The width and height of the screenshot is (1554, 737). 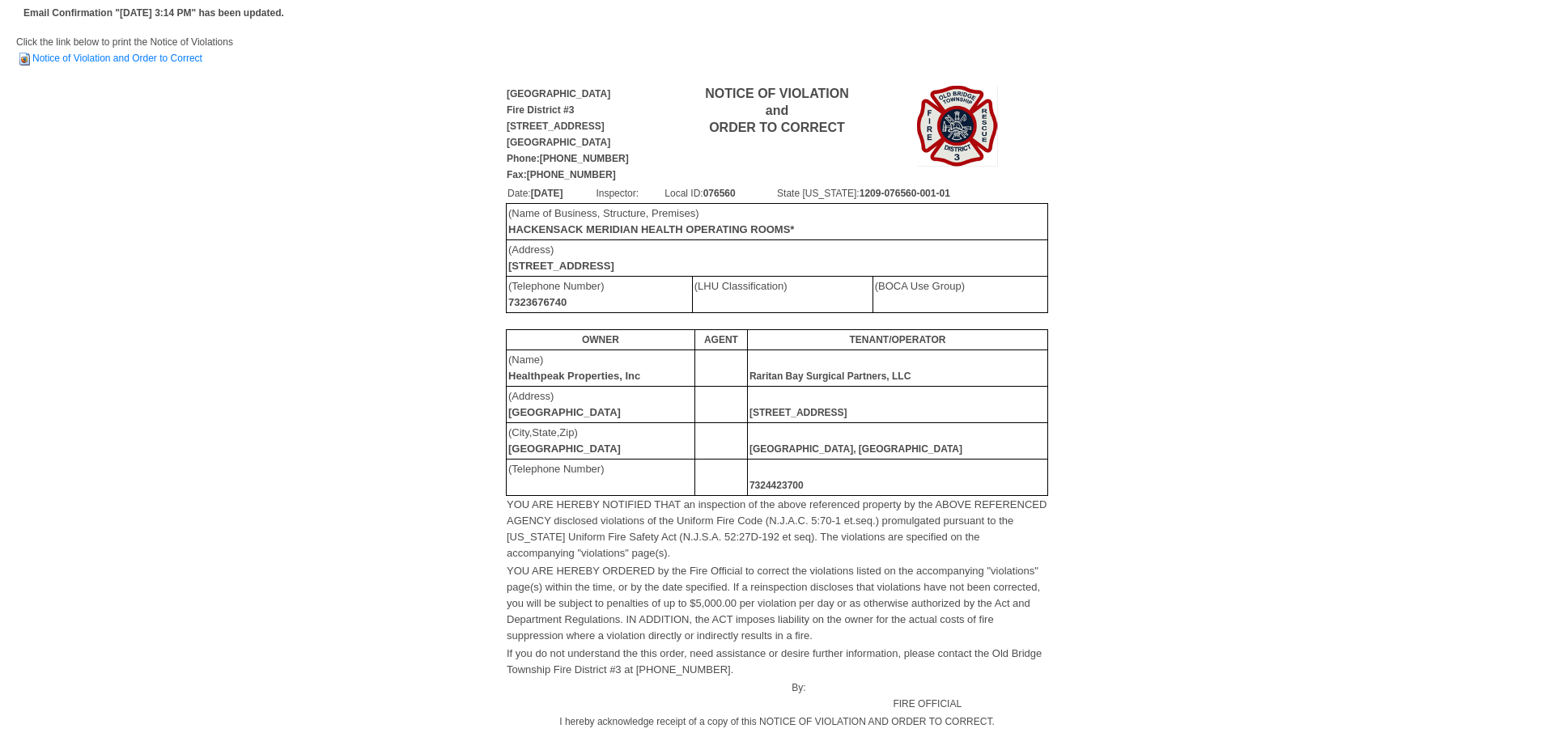 What do you see at coordinates (537, 302) in the screenshot?
I see `b: 7323676740` at bounding box center [537, 302].